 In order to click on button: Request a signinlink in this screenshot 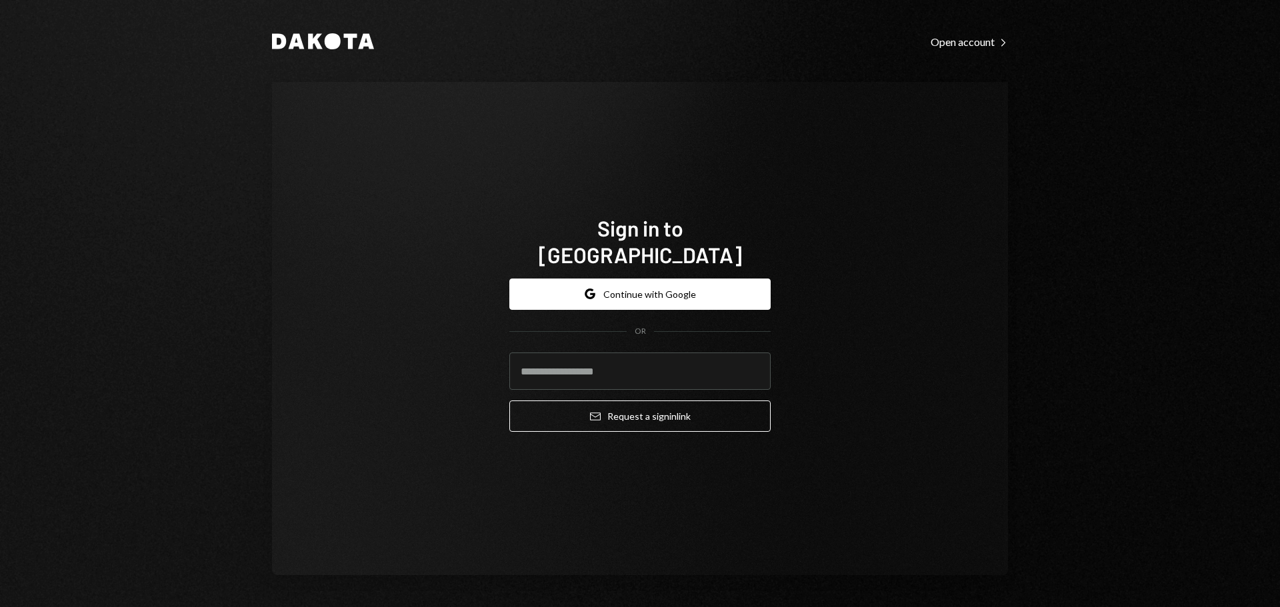, I will do `click(640, 416)`.